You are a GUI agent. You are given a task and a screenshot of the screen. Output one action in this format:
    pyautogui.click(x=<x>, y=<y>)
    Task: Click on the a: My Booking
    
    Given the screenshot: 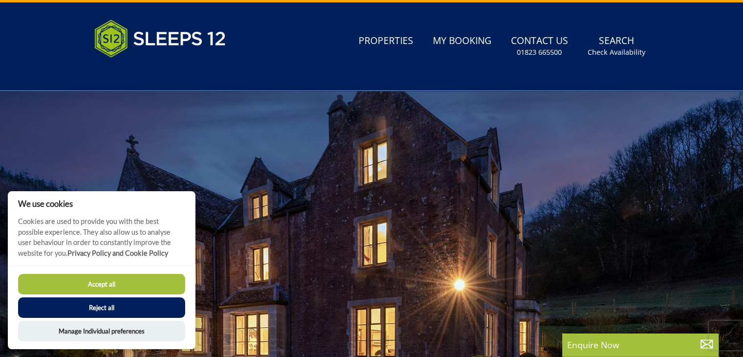 What is the action you would take?
    pyautogui.click(x=462, y=41)
    